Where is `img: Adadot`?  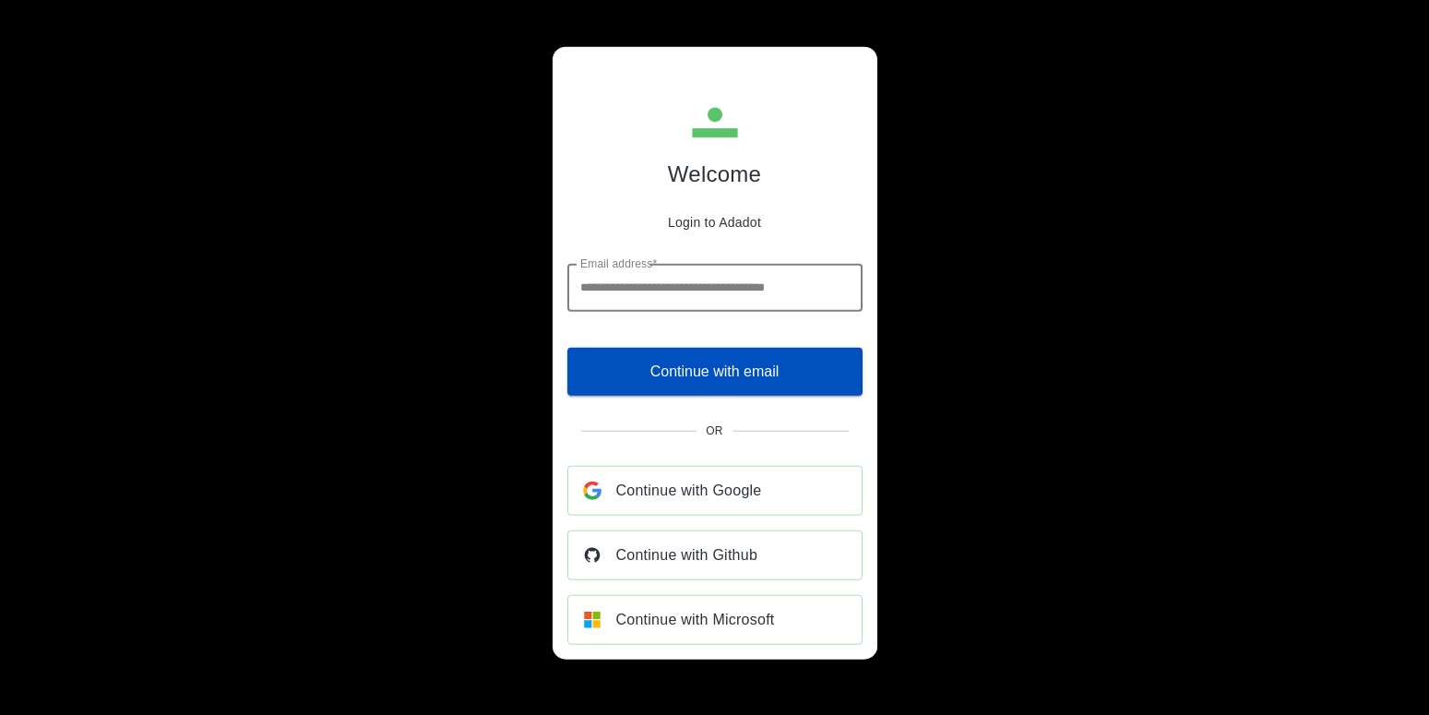 img: Adadot is located at coordinates (715, 122).